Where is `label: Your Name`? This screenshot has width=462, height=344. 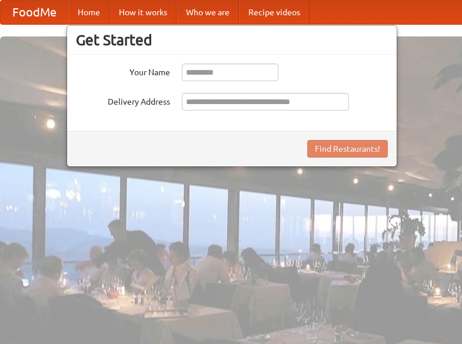 label: Your Name is located at coordinates (123, 71).